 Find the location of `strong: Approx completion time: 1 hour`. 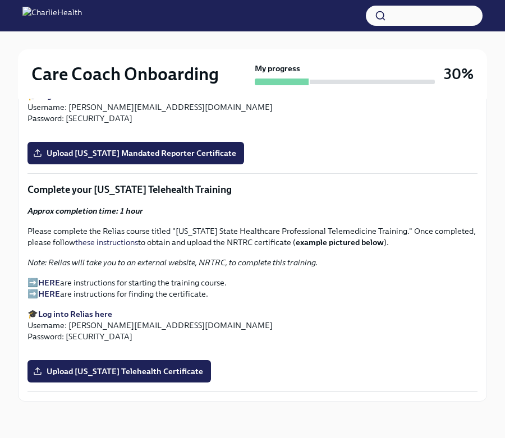

strong: Approx completion time: 1 hour is located at coordinates (85, 211).